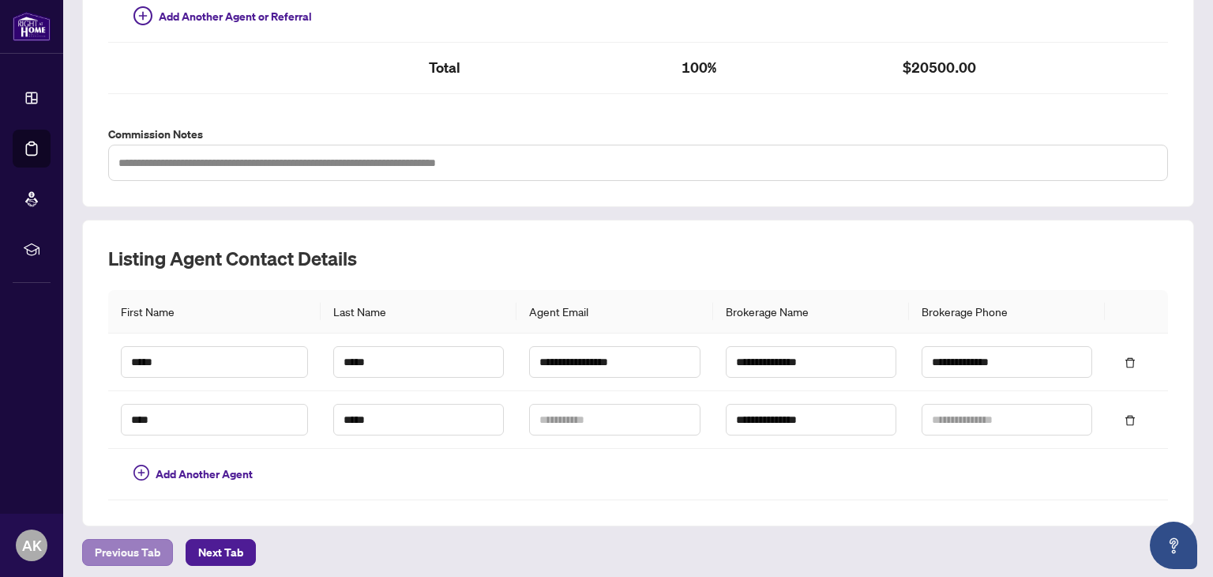 This screenshot has height=577, width=1213. Describe the element at coordinates (615, 311) in the screenshot. I see `th: Agent Email` at that location.